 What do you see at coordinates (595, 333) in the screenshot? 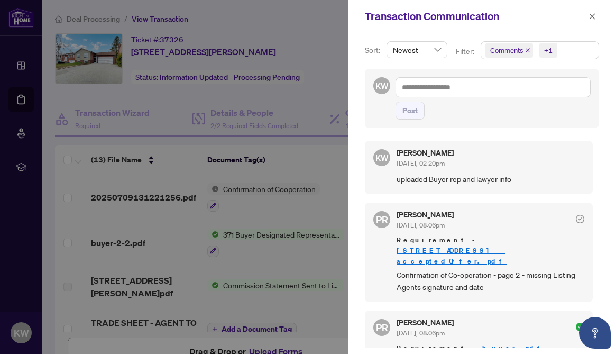
I see `button: Open asap` at bounding box center [595, 333].